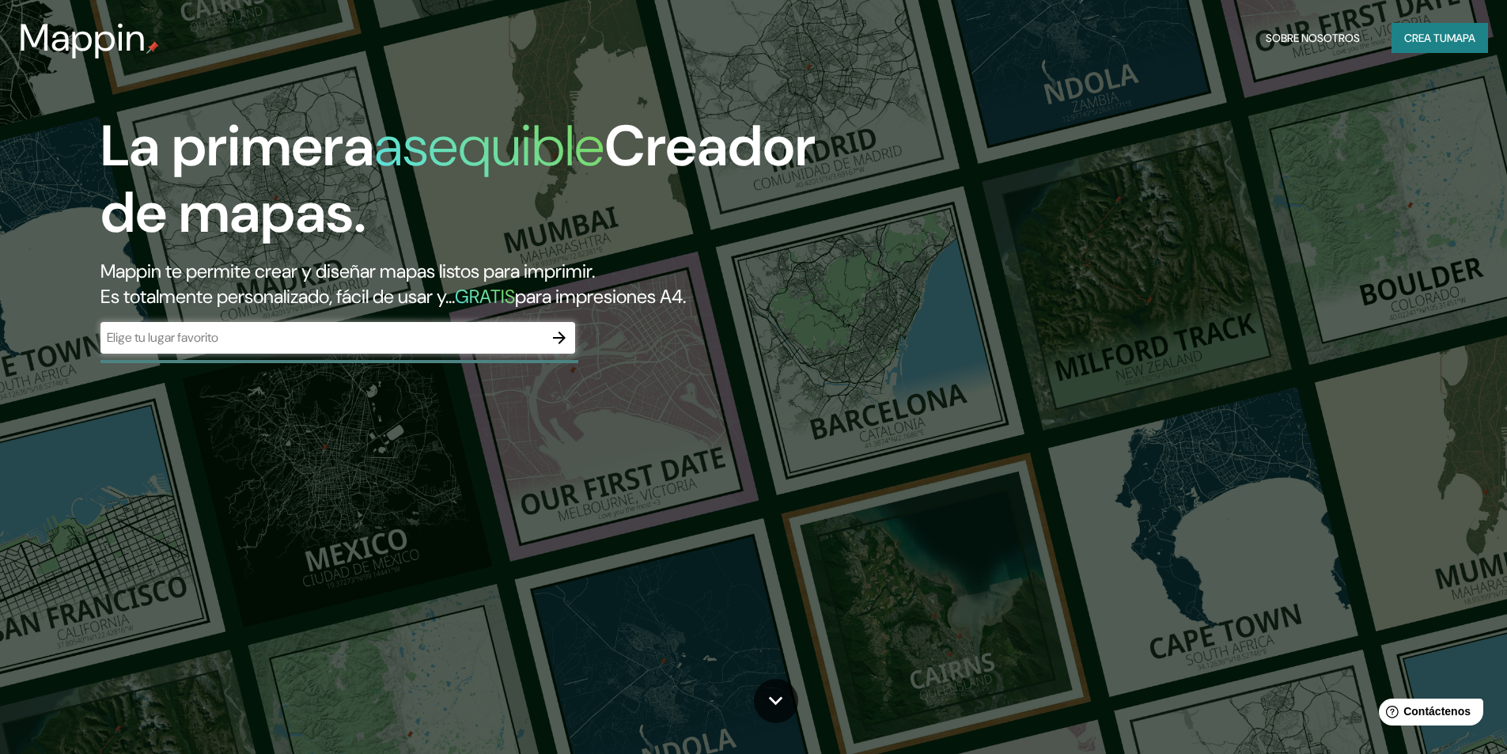 The image size is (1507, 754). What do you see at coordinates (237, 146) in the screenshot?
I see `font: La primera` at bounding box center [237, 146].